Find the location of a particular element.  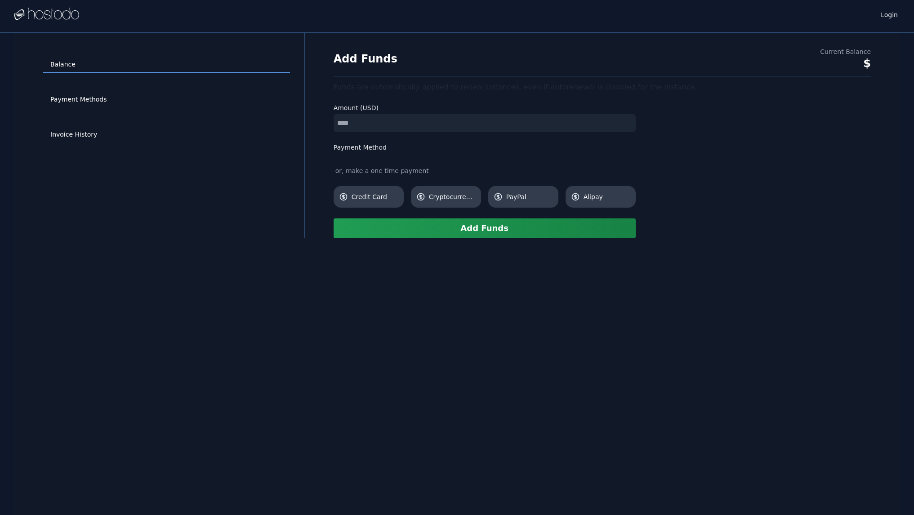

div: Current Balance is located at coordinates (845, 52).